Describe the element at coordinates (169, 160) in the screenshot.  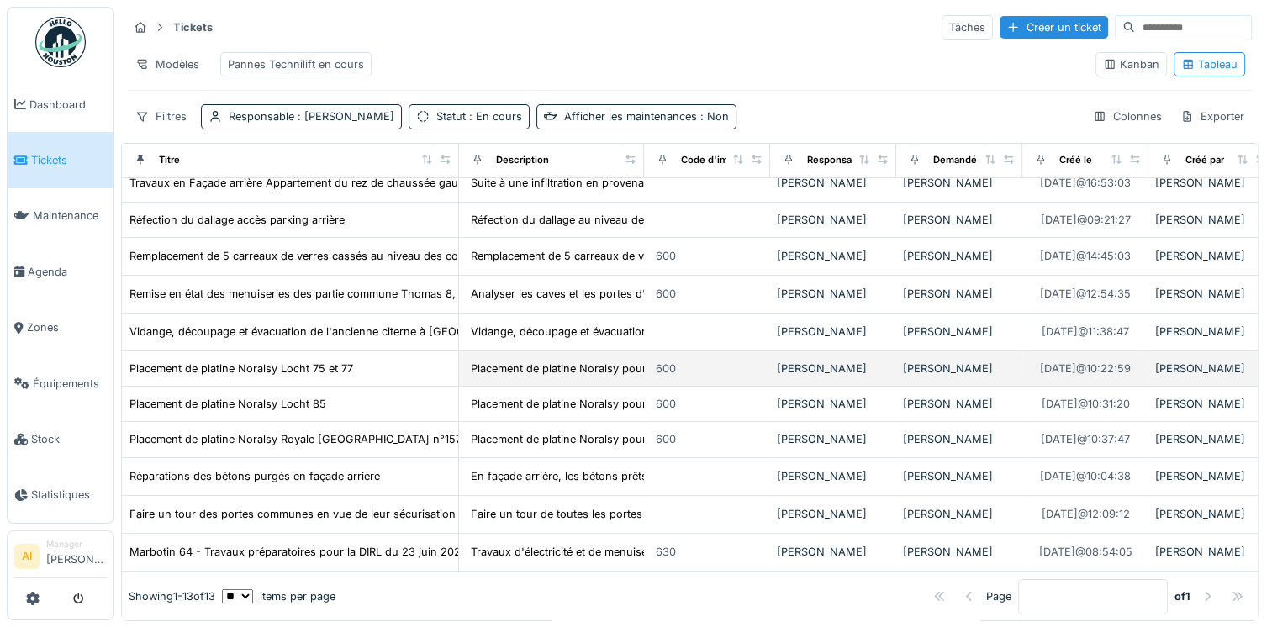
I see `div: Titre` at that location.